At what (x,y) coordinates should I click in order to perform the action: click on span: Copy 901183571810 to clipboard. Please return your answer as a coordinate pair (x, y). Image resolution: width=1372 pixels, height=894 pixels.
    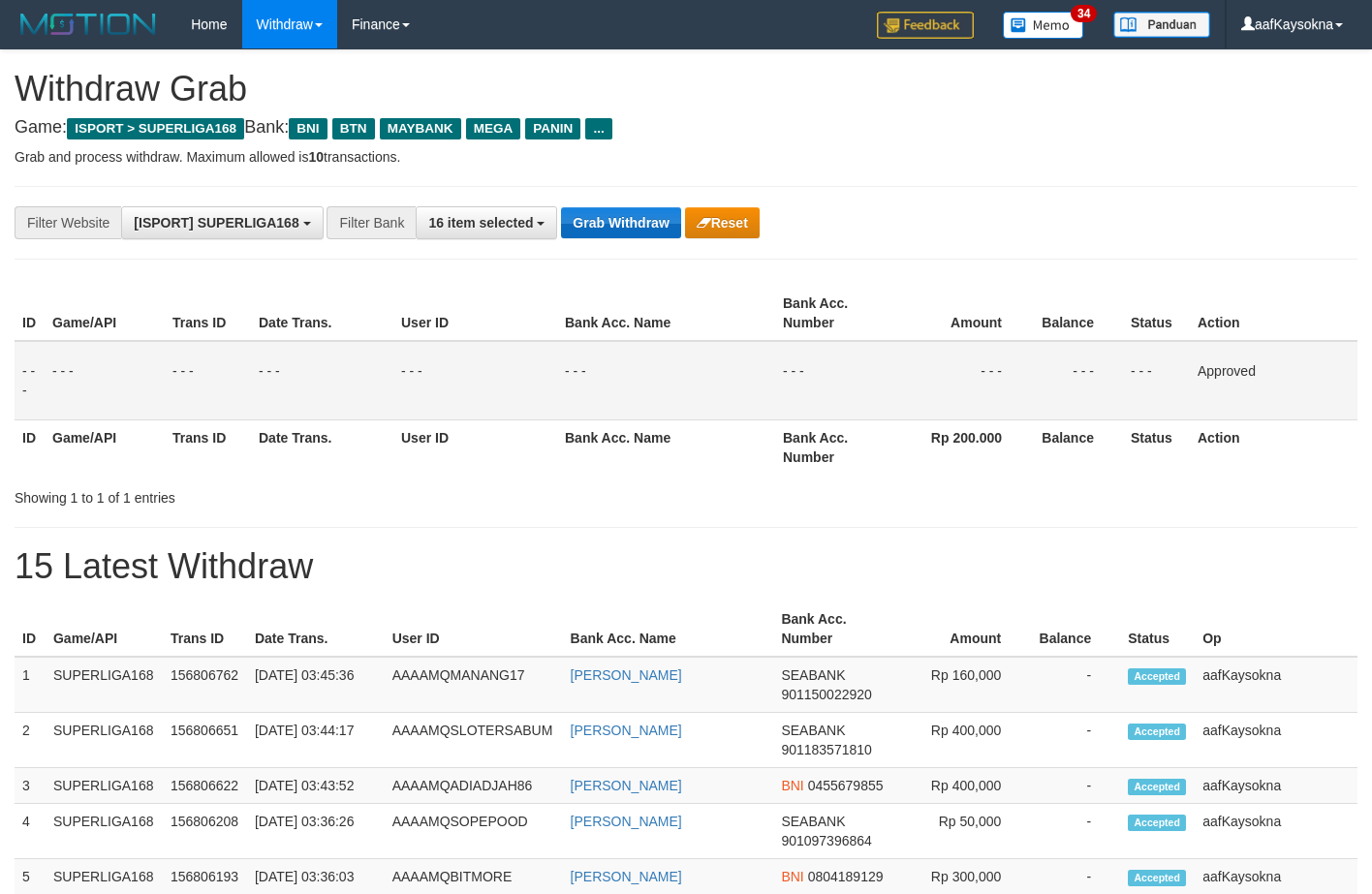
    Looking at the image, I should click on (826, 750).